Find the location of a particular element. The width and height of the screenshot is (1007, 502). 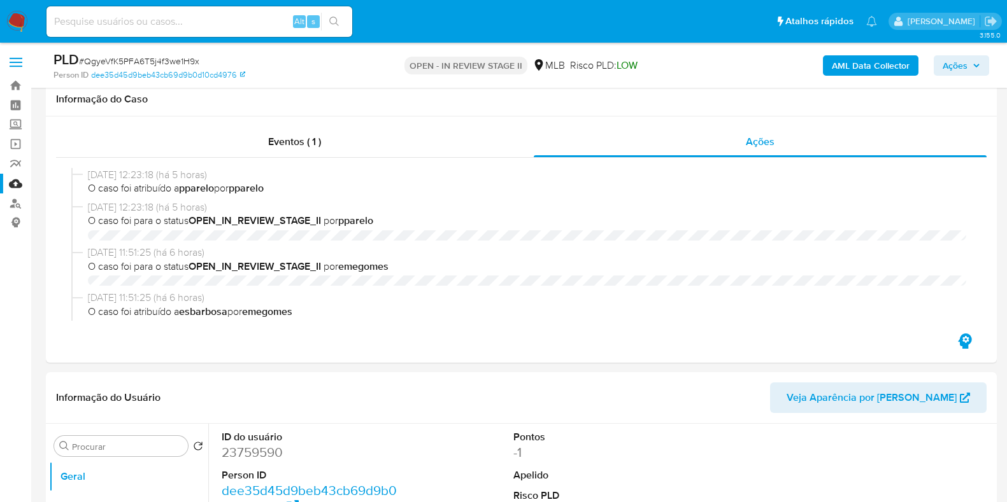

span: Alt is located at coordinates (299, 21).